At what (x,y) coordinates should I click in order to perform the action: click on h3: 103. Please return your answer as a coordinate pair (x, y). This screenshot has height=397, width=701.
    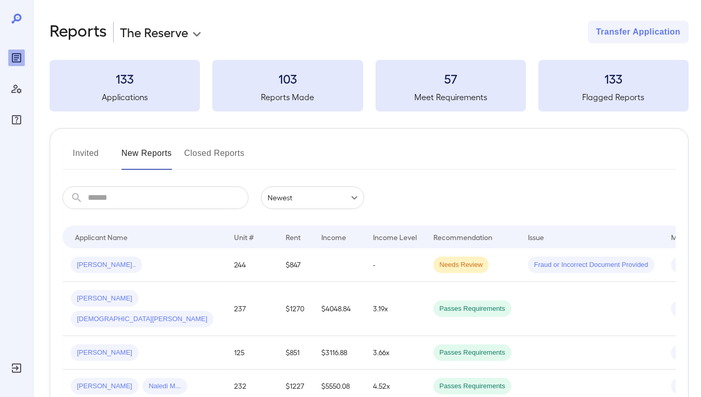
    Looking at the image, I should click on (287, 79).